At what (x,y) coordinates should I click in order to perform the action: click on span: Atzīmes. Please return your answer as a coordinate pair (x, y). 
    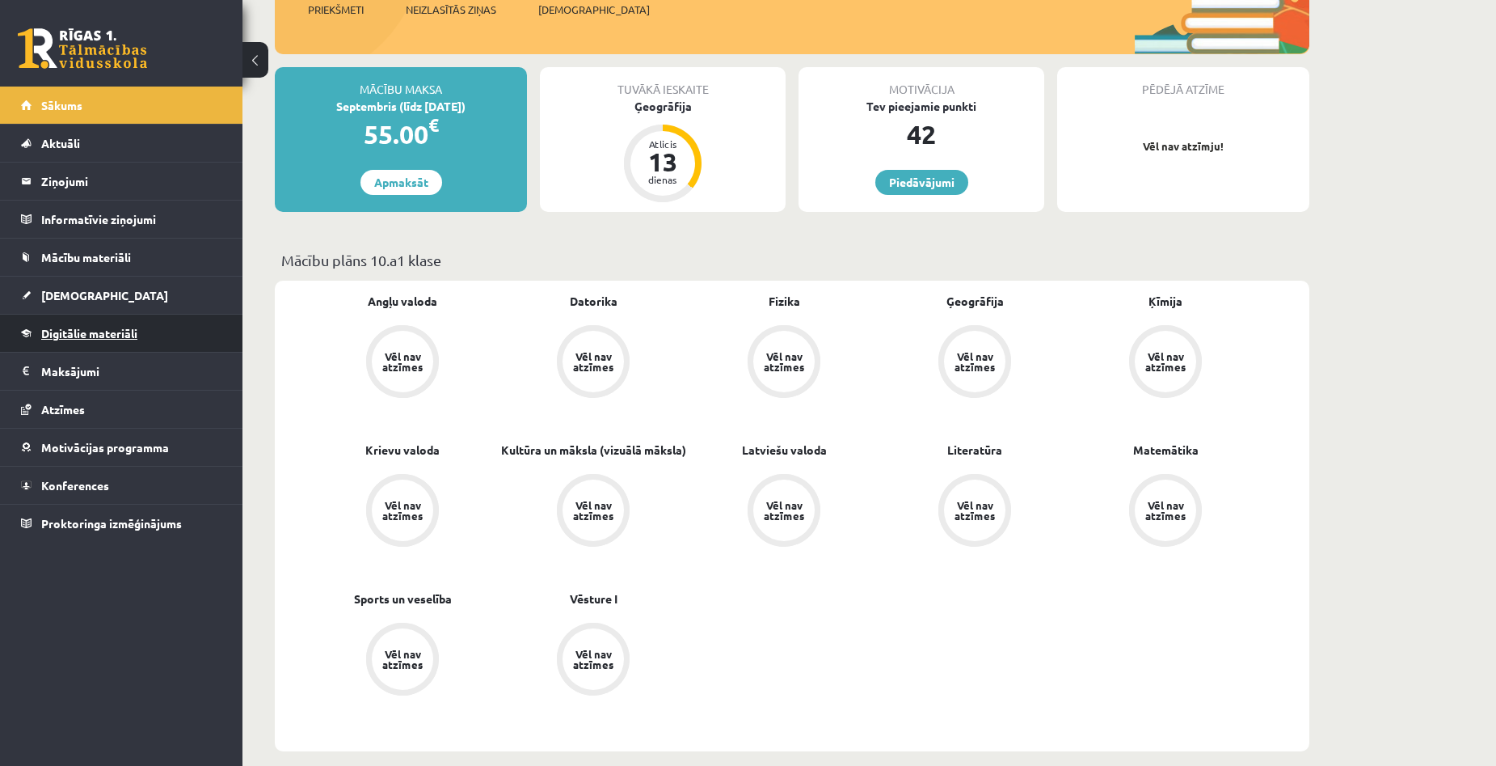
    Looking at the image, I should click on (63, 409).